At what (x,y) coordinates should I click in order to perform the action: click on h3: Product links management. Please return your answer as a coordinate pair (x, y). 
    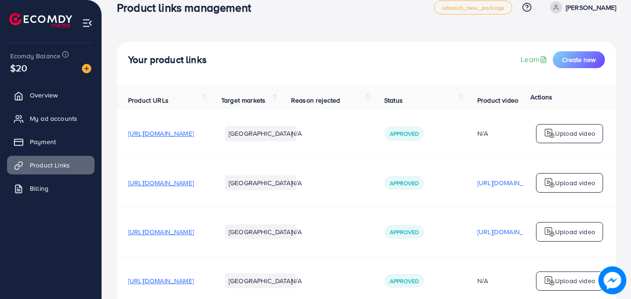
    Looking at the image, I should click on (188, 7).